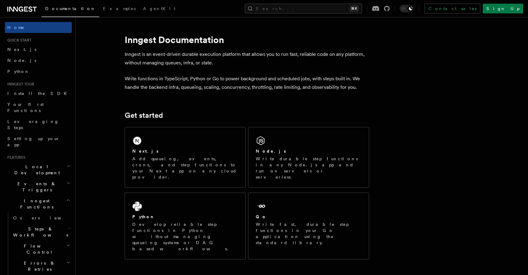 Image resolution: width=528 pixels, height=275 pixels. Describe the element at coordinates (38, 170) in the screenshot. I see `button: Local Development` at that location.